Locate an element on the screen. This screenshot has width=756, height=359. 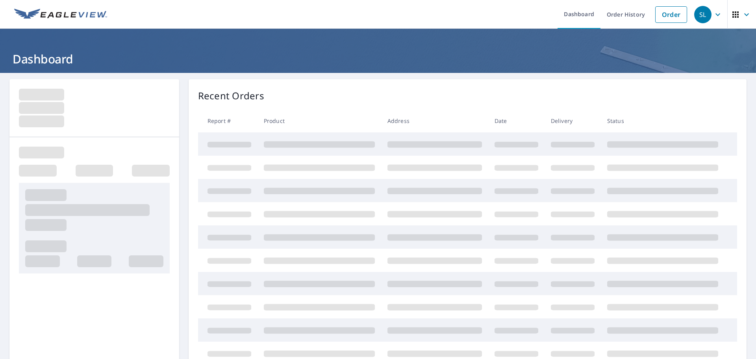
th: Address is located at coordinates (435, 120).